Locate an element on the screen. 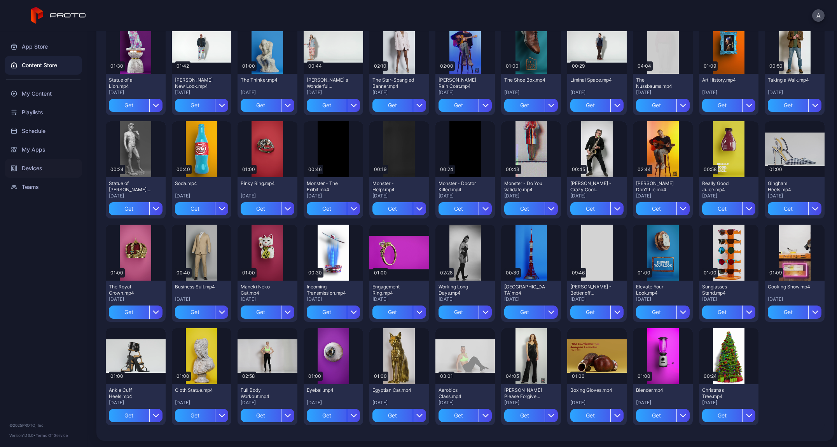  div: Statue of a Lion.mp4 is located at coordinates (130, 83).